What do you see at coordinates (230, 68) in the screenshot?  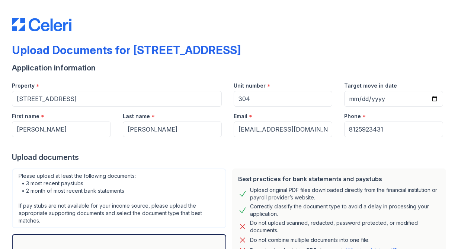 I see `div: Application information` at bounding box center [230, 68].